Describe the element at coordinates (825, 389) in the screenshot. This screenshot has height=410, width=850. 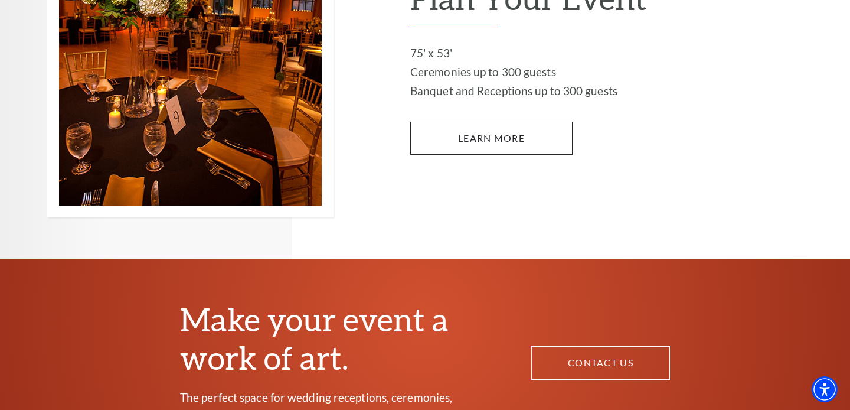
I see `div: Accessibility Menu` at that location.